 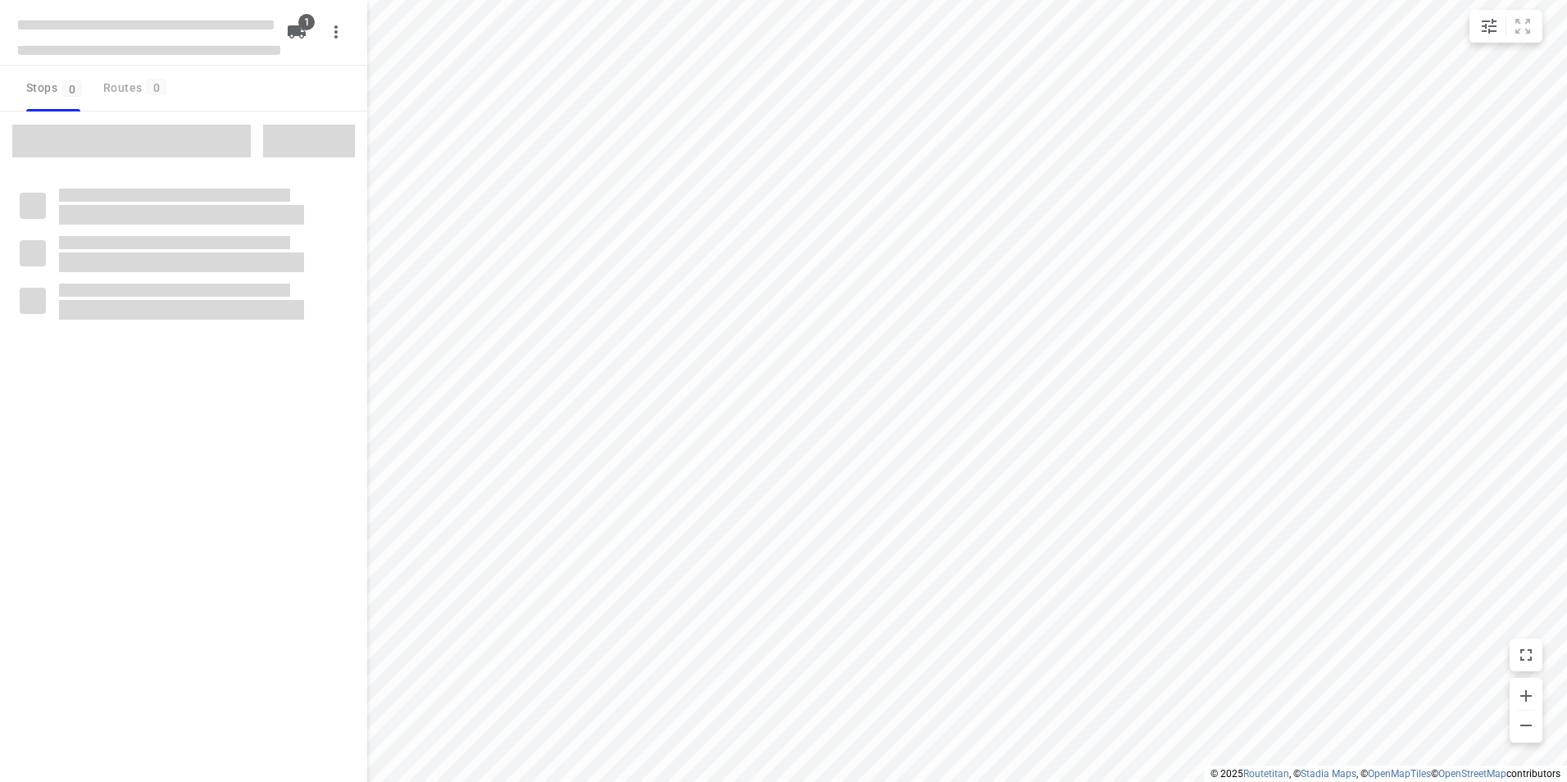 I want to click on a: OpenMapTiles, so click(x=1399, y=774).